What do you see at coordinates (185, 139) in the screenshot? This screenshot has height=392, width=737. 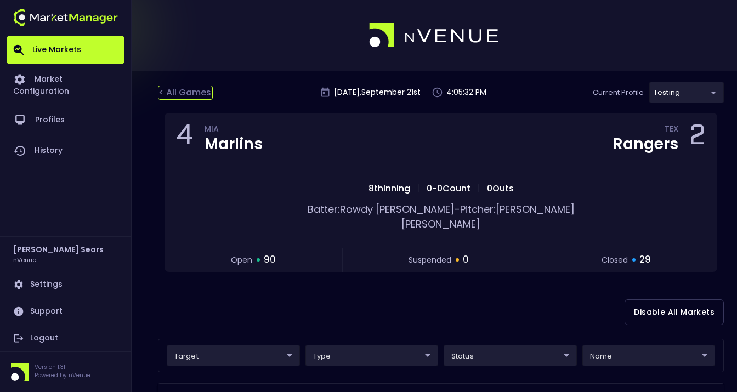 I see `div: 4` at bounding box center [185, 139].